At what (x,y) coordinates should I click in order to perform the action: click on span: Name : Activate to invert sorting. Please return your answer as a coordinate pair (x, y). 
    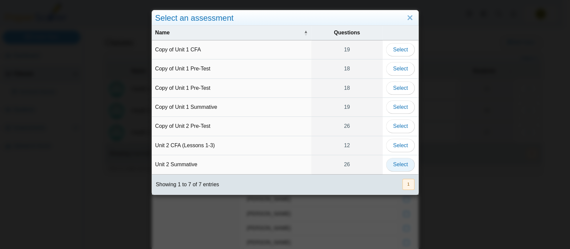
    Looking at the image, I should click on (306, 33).